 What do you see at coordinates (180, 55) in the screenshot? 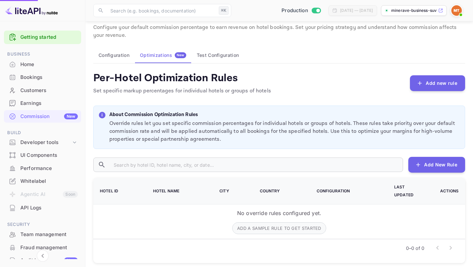
I see `span: New` at bounding box center [180, 55].